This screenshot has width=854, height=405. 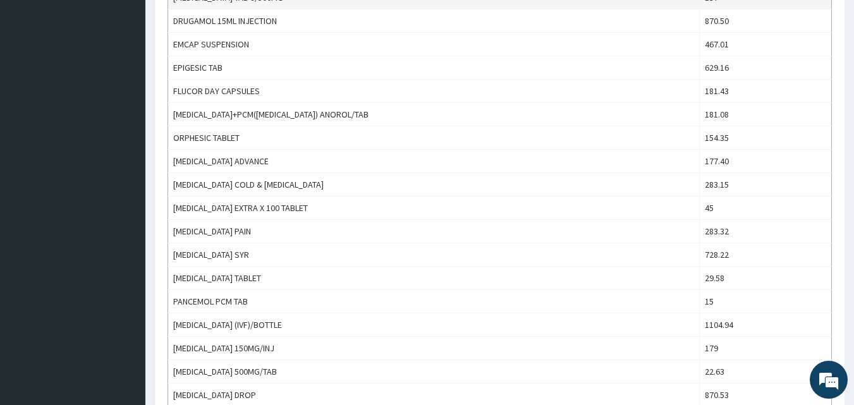 I want to click on td: 283.32, so click(x=765, y=231).